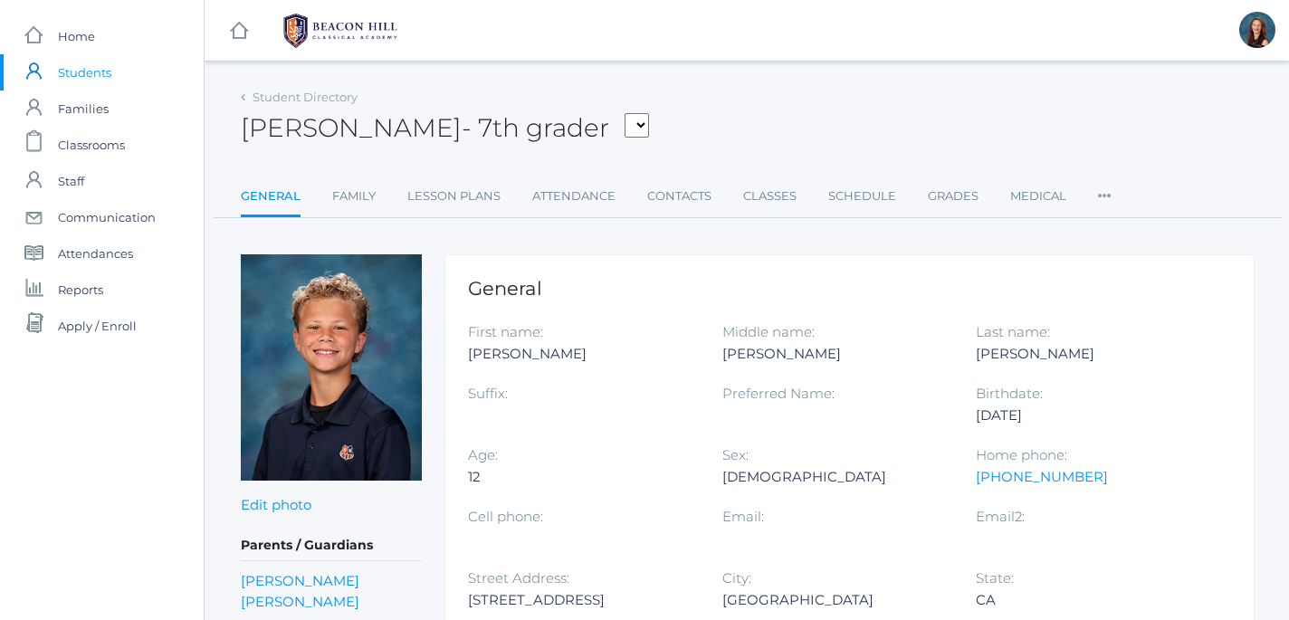  I want to click on span: Reports, so click(81, 290).